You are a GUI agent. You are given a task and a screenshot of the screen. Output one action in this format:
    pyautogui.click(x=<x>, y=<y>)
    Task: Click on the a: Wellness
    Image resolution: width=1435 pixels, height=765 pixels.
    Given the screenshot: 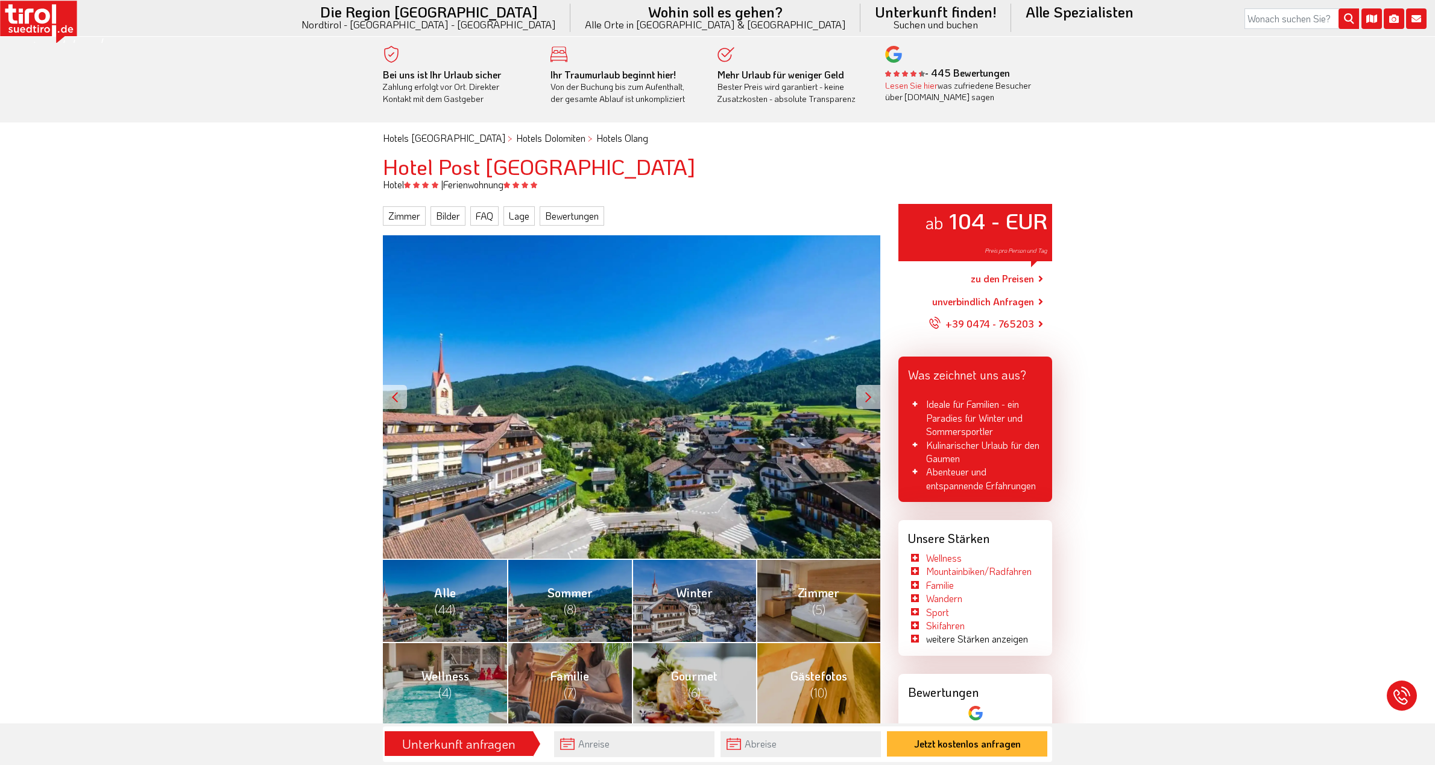 What is the action you would take?
    pyautogui.click(x=944, y=557)
    